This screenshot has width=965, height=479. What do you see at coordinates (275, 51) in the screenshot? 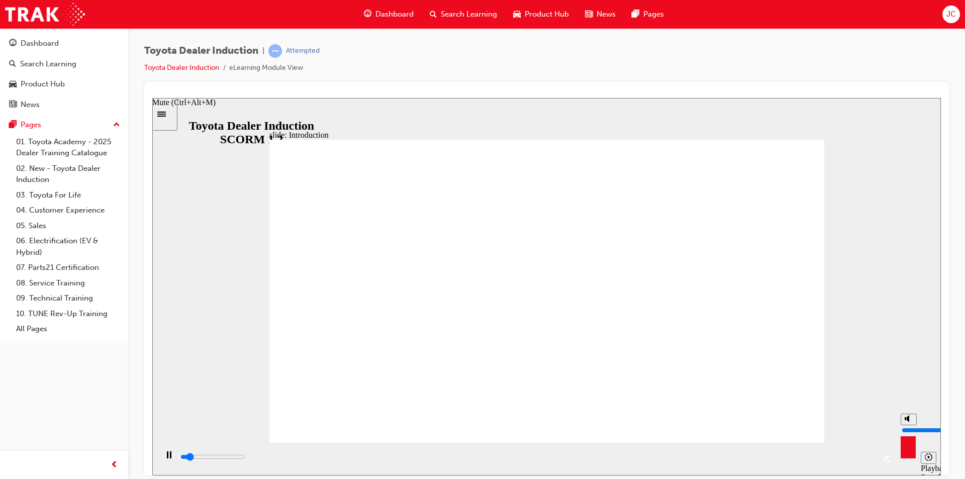
I see `span: learningRecordVerb_ATTEMPT-icon` at bounding box center [275, 51].